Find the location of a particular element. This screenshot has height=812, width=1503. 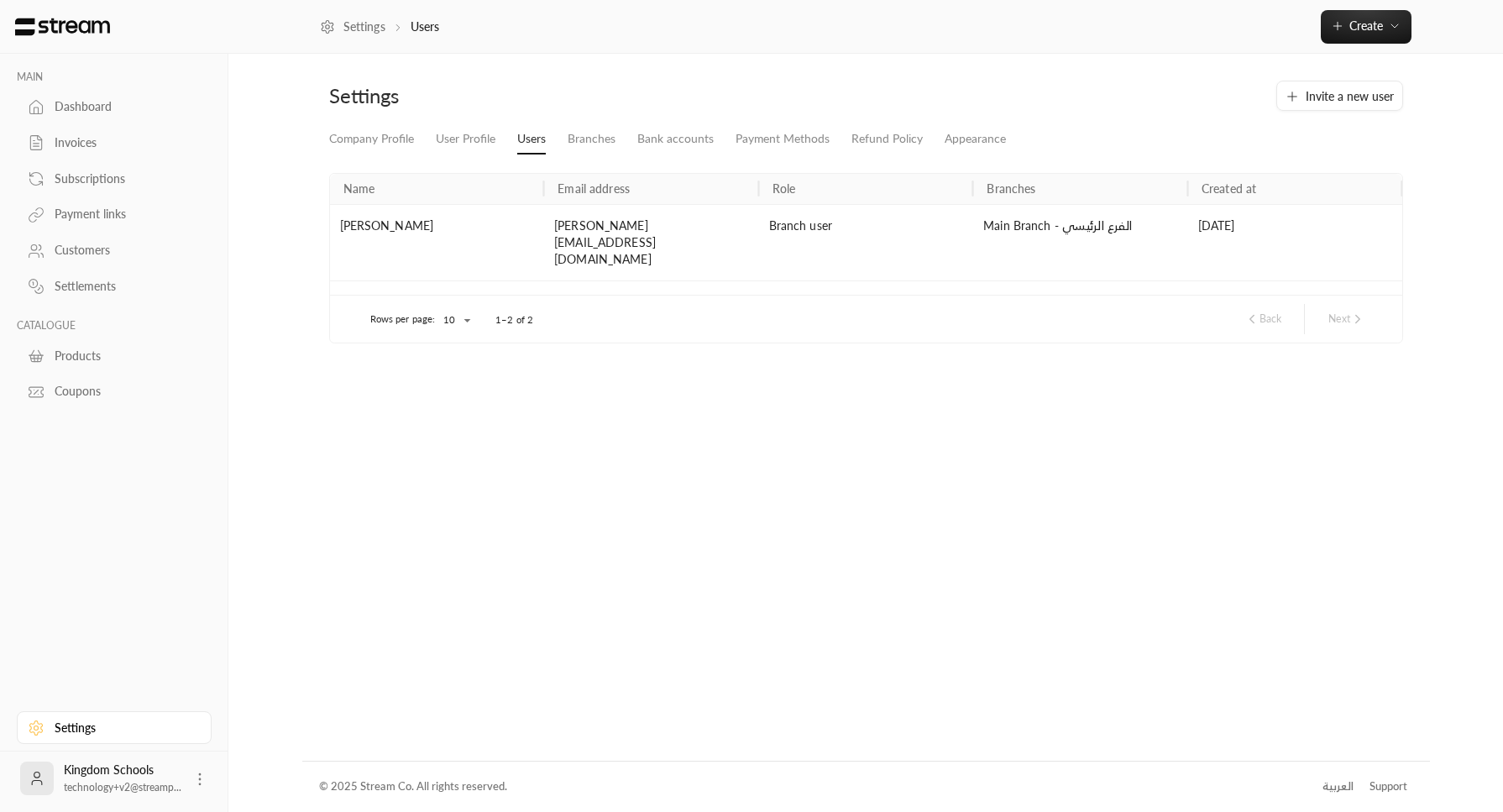

div: Branches is located at coordinates (1011, 188).